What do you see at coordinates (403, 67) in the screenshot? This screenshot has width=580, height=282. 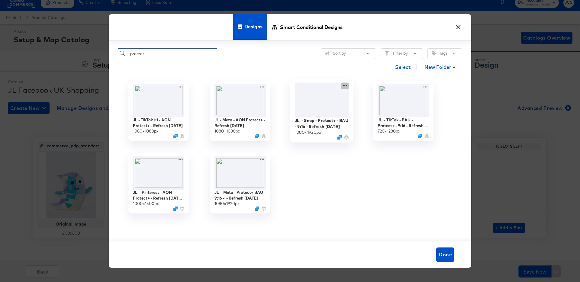 I see `button: Select` at bounding box center [403, 67].